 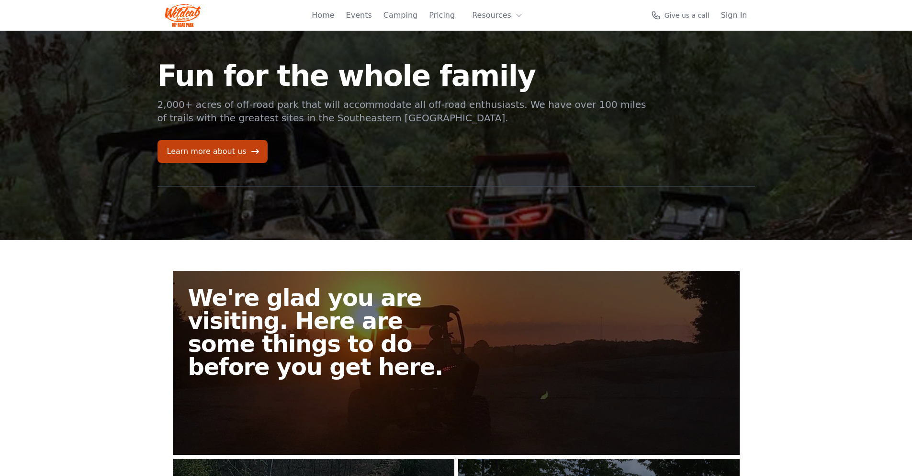 What do you see at coordinates (183, 15) in the screenshot?
I see `img: Wildcat Logo` at bounding box center [183, 15].